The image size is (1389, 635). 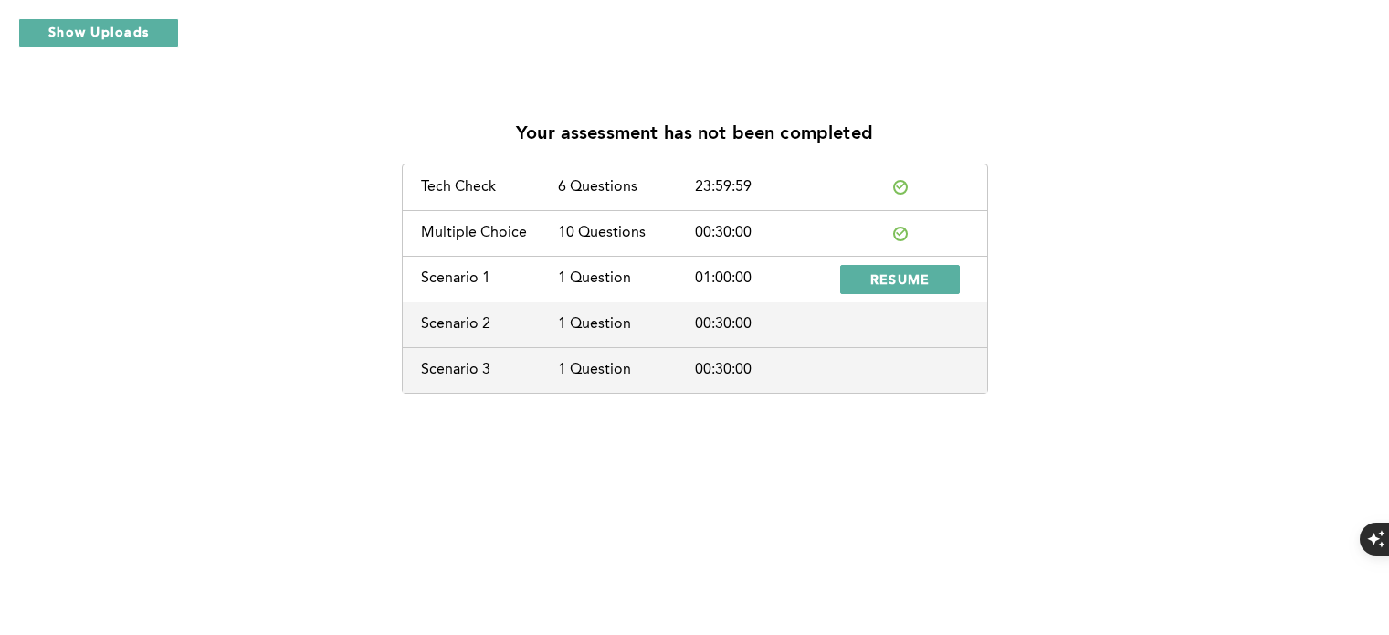 What do you see at coordinates (99, 33) in the screenshot?
I see `button: Show Uploads` at bounding box center [99, 33].